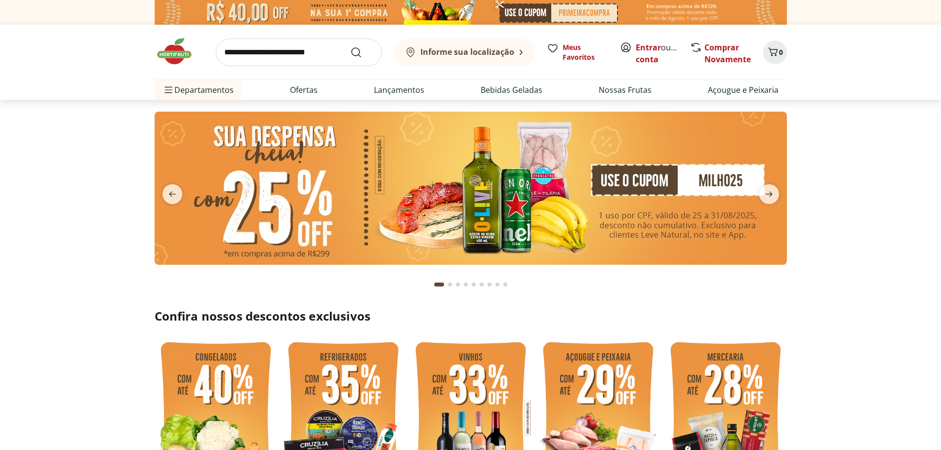  What do you see at coordinates (577, 52) in the screenshot?
I see `a: Meus Favoritos` at bounding box center [577, 52].